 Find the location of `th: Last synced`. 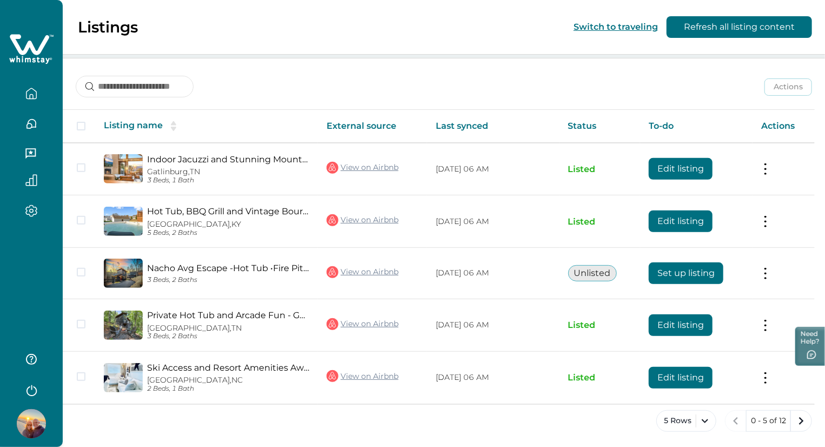

th: Last synced is located at coordinates (493, 126).